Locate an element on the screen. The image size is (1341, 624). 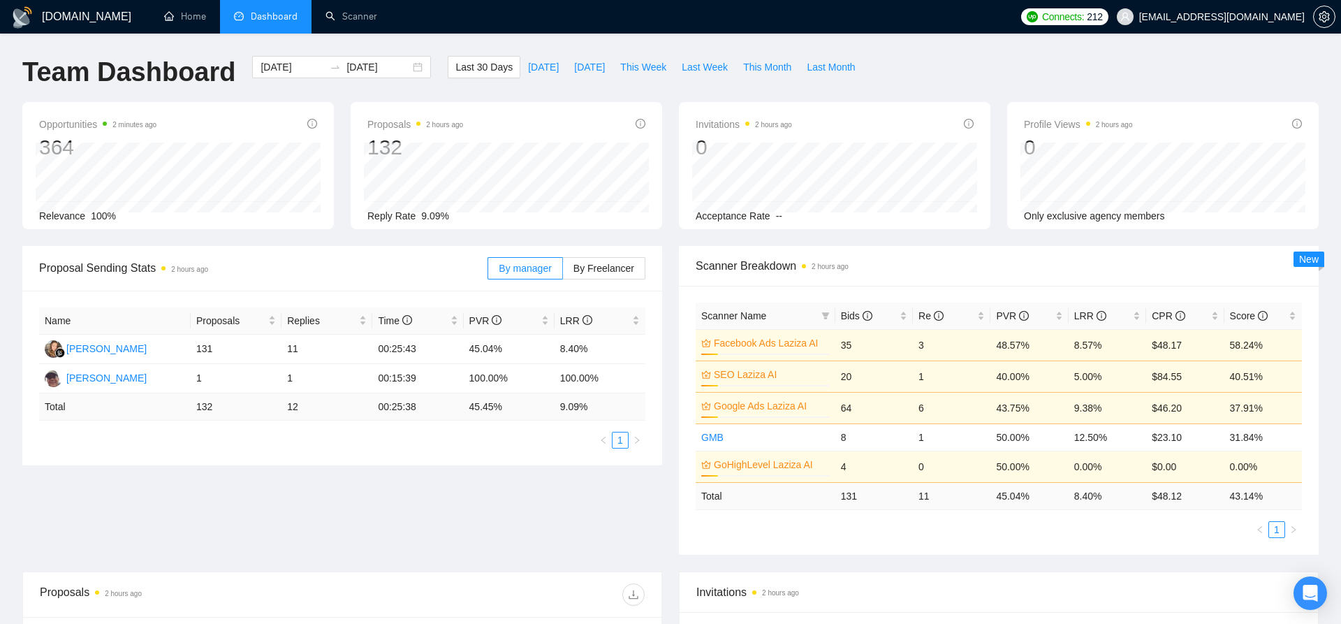
span: Reply Rate is located at coordinates (391, 216).